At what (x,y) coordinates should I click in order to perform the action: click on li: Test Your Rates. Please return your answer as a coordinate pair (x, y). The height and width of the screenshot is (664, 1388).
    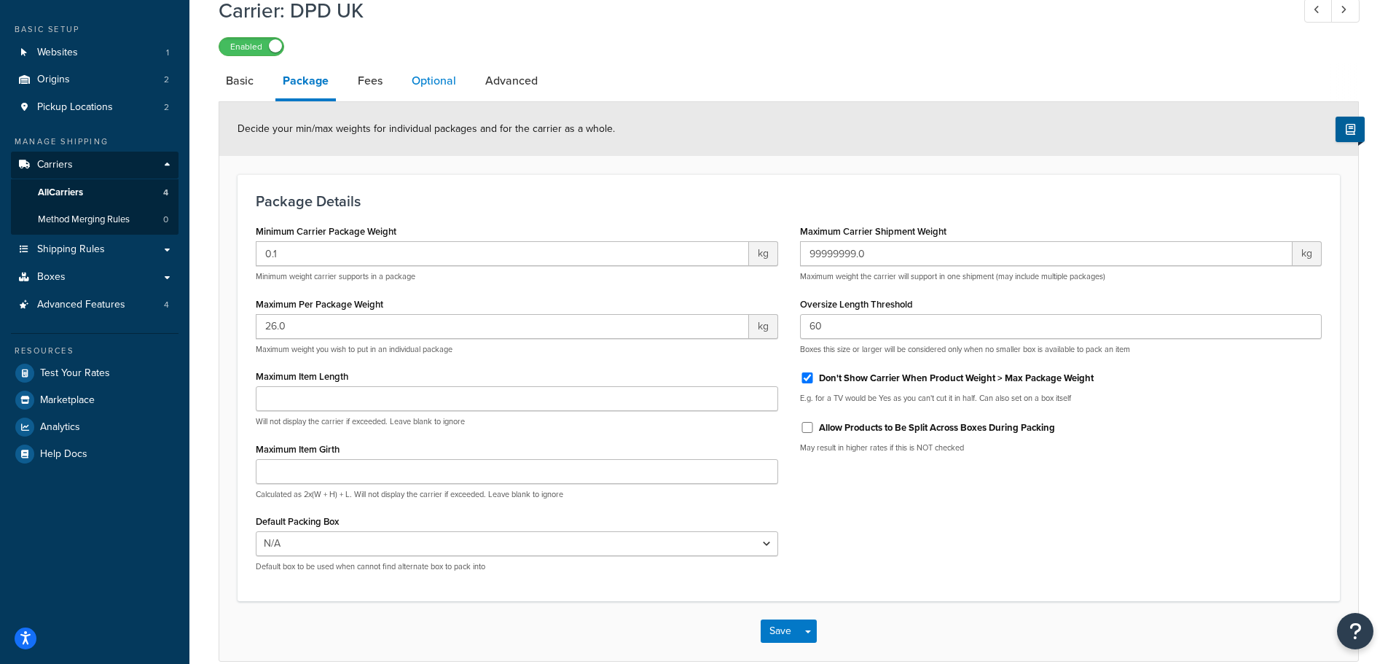
    Looking at the image, I should click on (95, 373).